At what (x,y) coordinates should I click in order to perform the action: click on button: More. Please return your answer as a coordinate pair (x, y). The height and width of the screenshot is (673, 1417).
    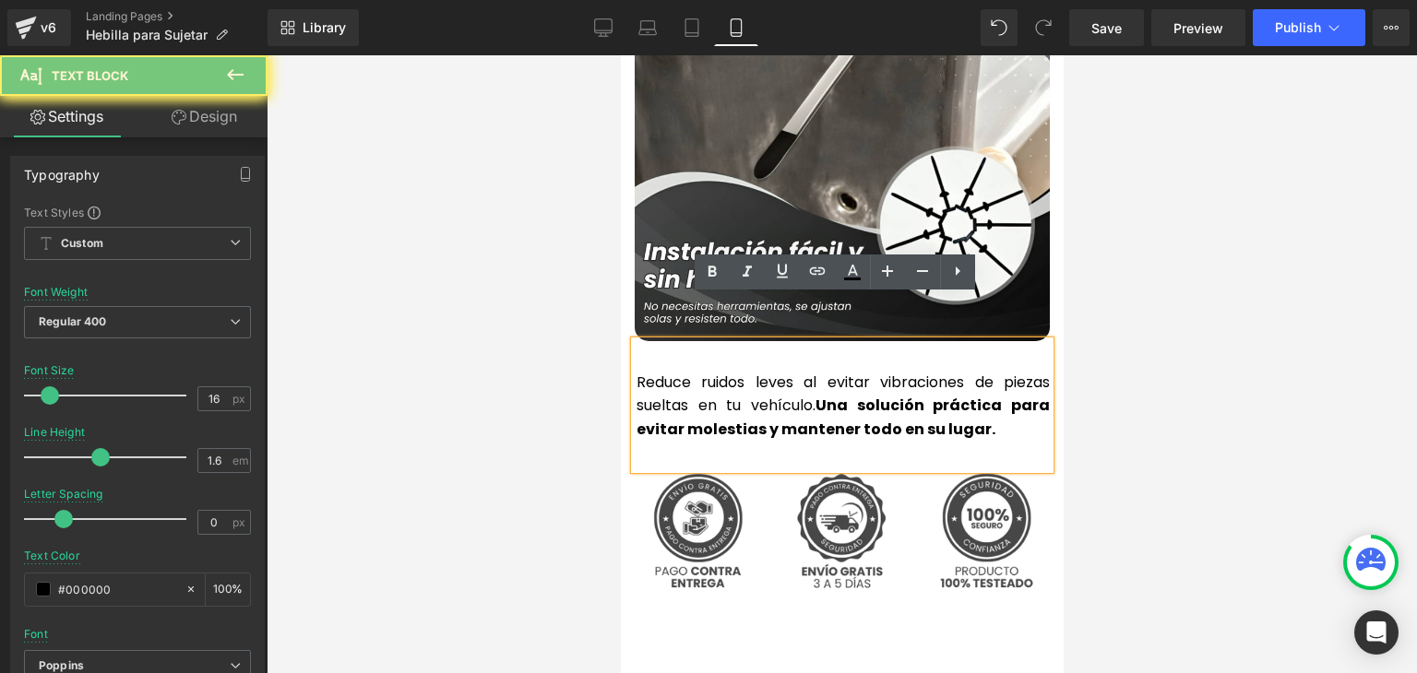
    Looking at the image, I should click on (1391, 28).